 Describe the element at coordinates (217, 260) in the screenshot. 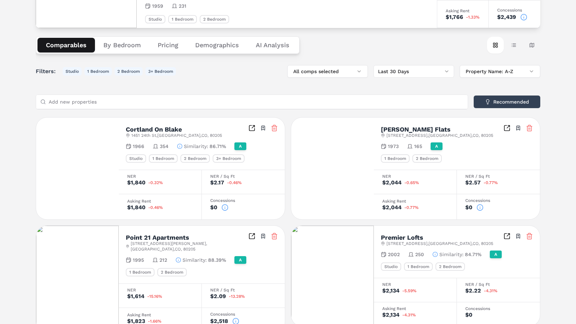

I see `span: 88.39%` at that location.